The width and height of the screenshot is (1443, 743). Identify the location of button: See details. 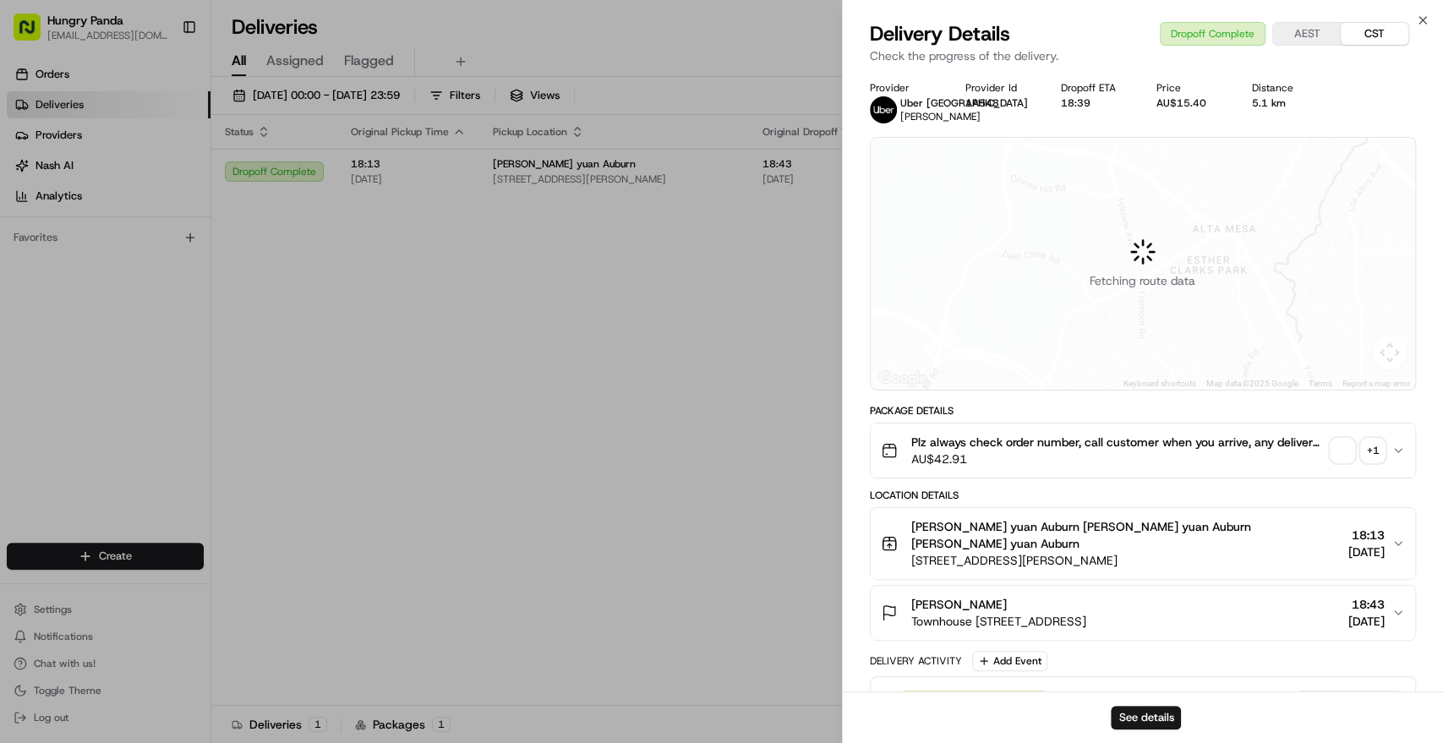
(1145, 718).